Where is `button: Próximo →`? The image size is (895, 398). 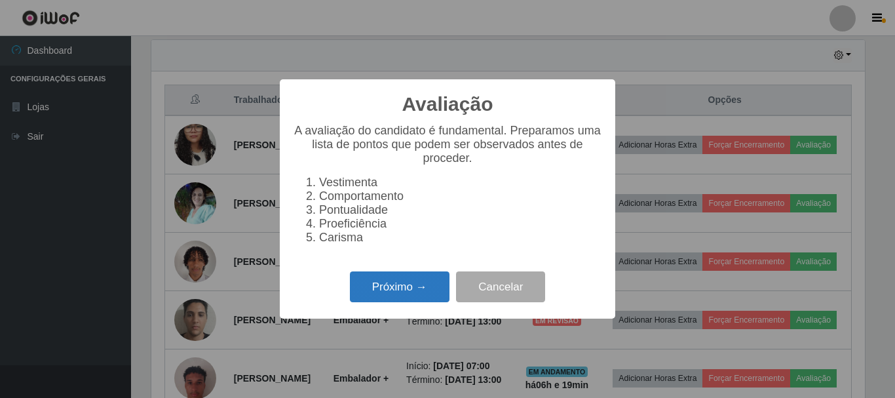 button: Próximo → is located at coordinates (400, 286).